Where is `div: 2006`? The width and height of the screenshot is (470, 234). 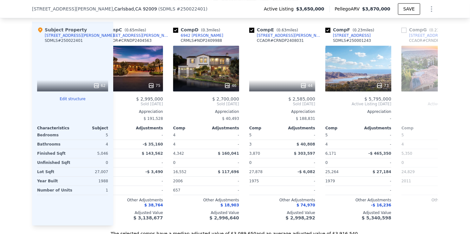
div: 2006 is located at coordinates (189, 181).